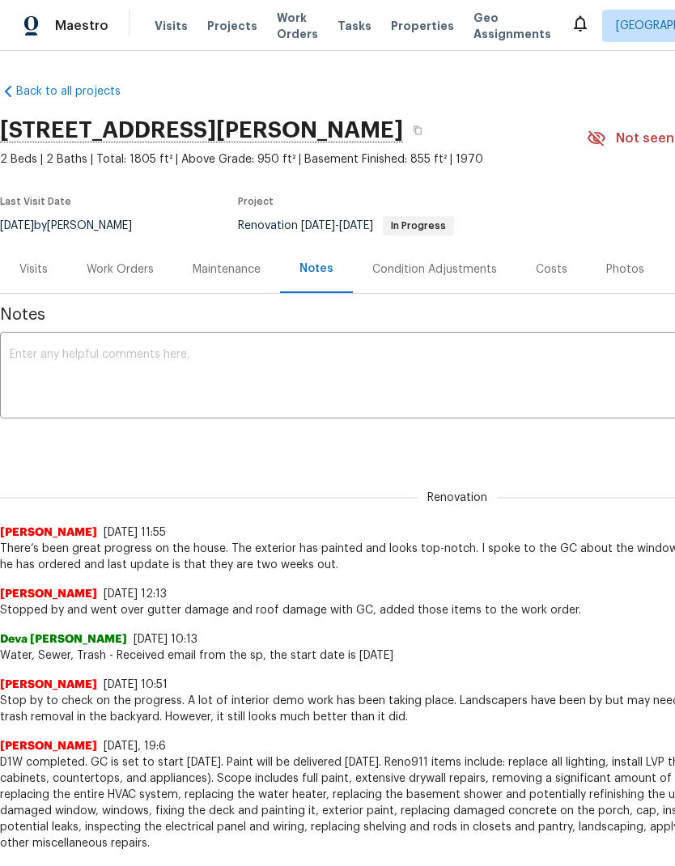 This screenshot has width=675, height=866. I want to click on span: Work Orders, so click(297, 26).